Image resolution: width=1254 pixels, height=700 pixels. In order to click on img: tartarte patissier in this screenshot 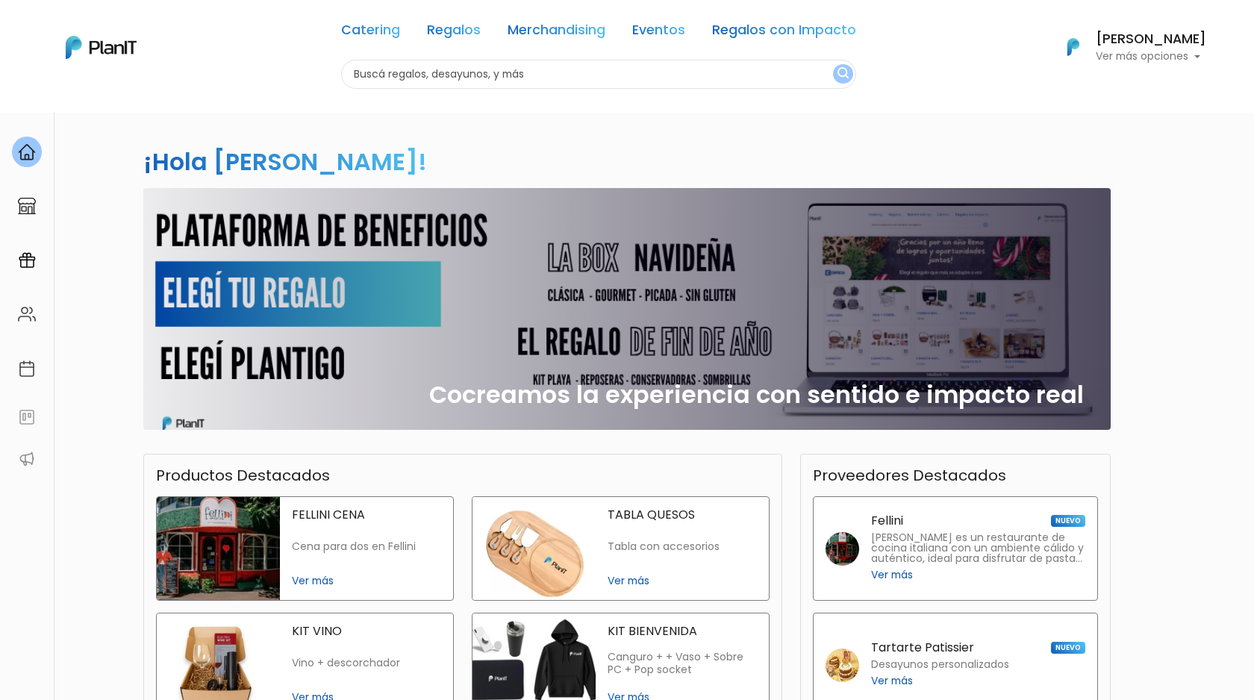, I will do `click(842, 665)`.